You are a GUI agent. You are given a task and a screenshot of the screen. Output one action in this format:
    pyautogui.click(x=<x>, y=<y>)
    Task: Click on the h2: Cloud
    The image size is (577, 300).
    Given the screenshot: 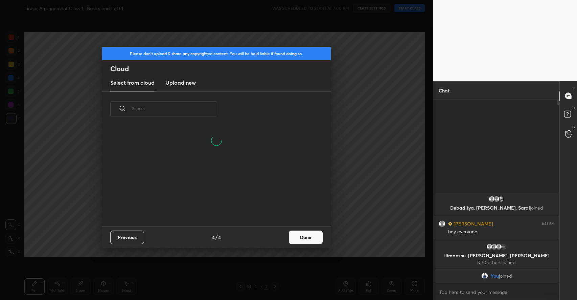 What is the action you would take?
    pyautogui.click(x=221, y=69)
    